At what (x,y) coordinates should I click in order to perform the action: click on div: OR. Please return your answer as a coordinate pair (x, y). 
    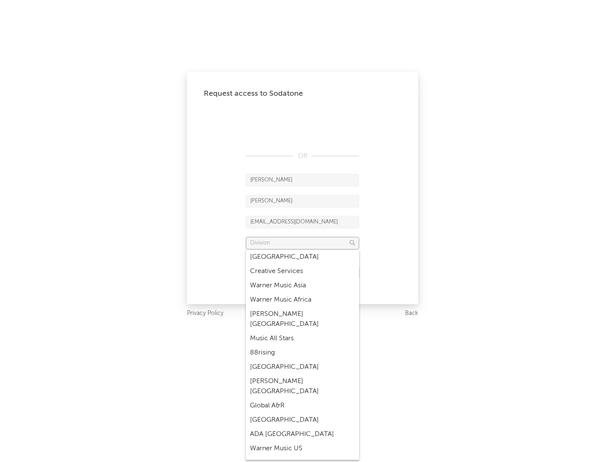
    Looking at the image, I should click on (302, 156).